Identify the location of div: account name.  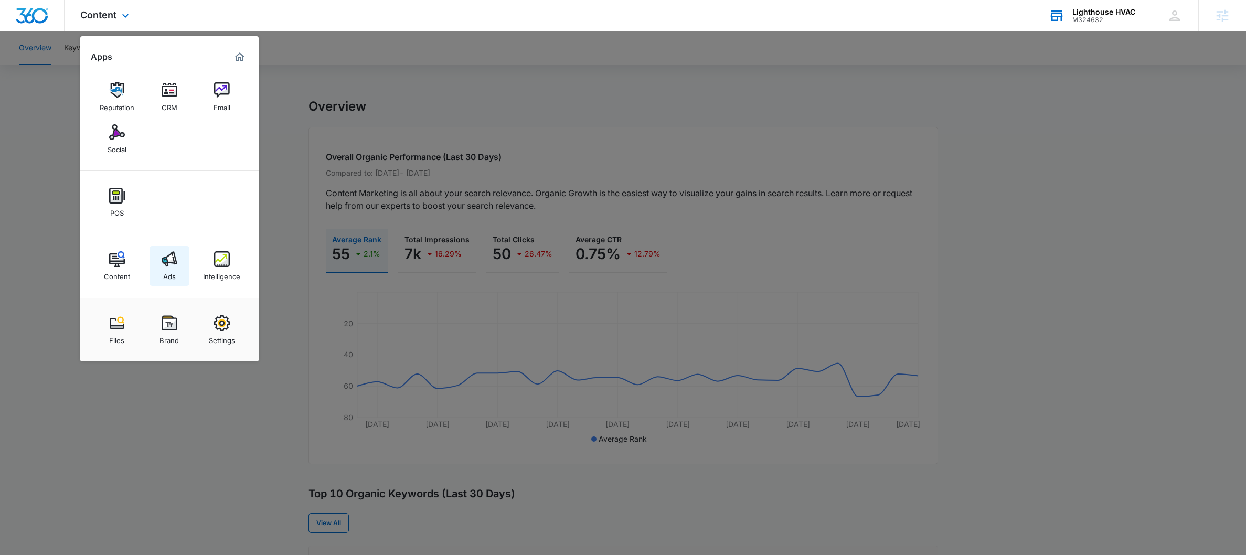
(1104, 12).